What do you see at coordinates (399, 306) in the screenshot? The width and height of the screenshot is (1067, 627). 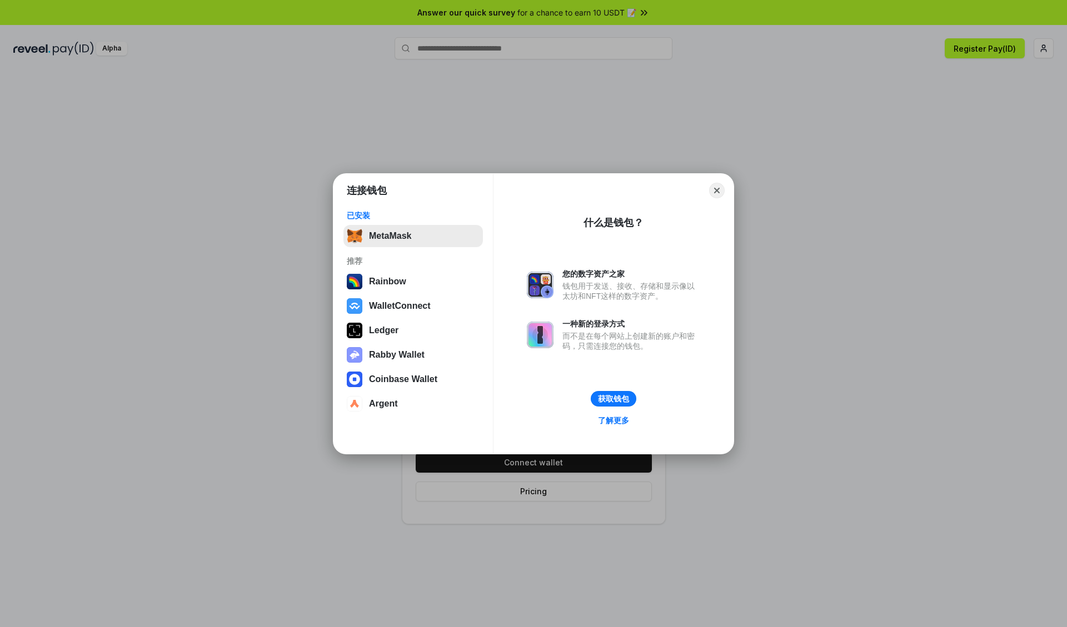 I see `div: WalletConnect` at bounding box center [399, 306].